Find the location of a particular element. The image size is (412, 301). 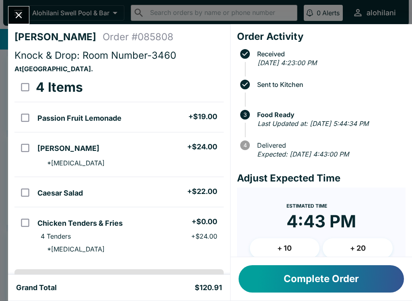

h5: Passion Fruit Lemonade is located at coordinates (79, 118).